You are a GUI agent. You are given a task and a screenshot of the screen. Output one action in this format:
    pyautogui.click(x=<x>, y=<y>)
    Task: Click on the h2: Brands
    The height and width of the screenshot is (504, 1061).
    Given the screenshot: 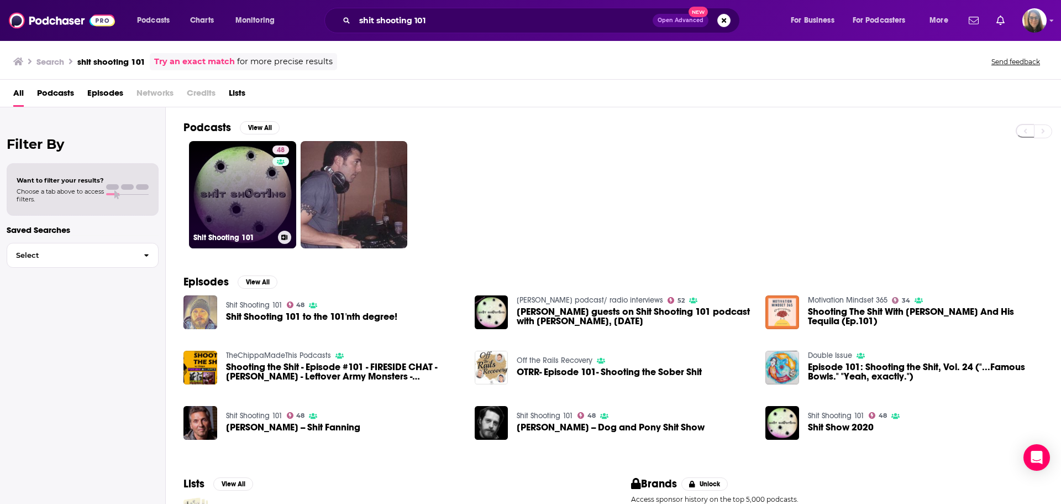 What is the action you would take?
    pyautogui.click(x=654, y=483)
    